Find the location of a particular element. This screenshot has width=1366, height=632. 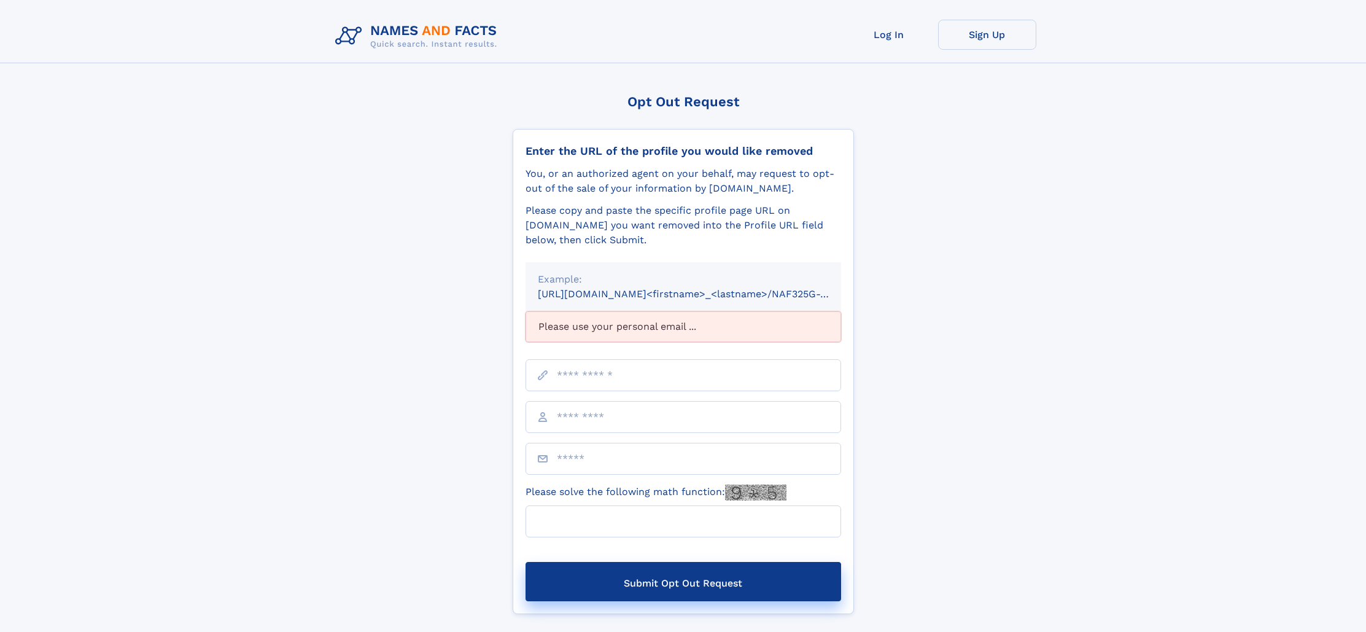

a: Log In is located at coordinates (889, 34).